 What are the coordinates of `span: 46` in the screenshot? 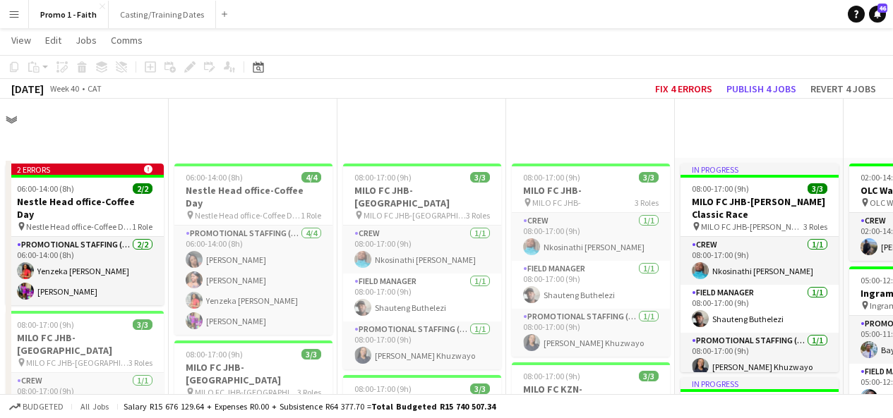 It's located at (882, 8).